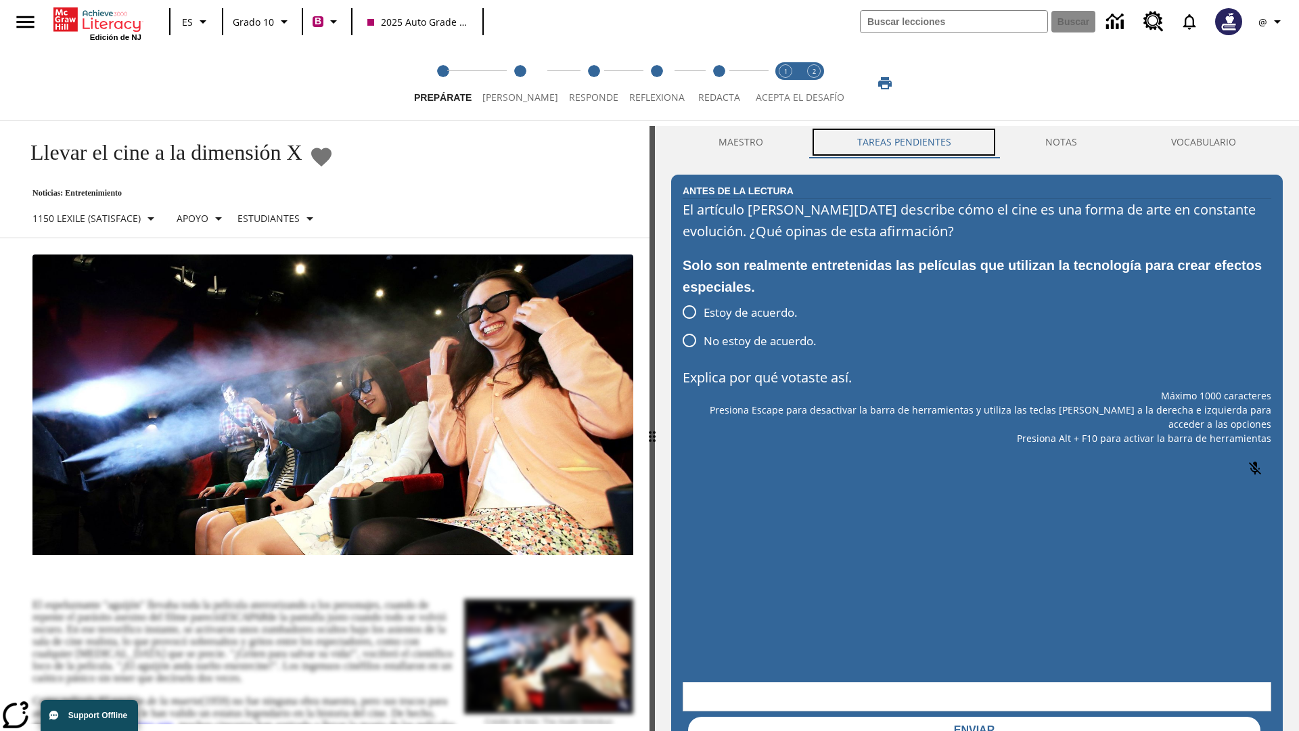 The height and width of the screenshot is (731, 1299). I want to click on div: Solo son realmente entretenidas las películas que utilizan la tecnología para crear efectos espec..., so click(977, 276).